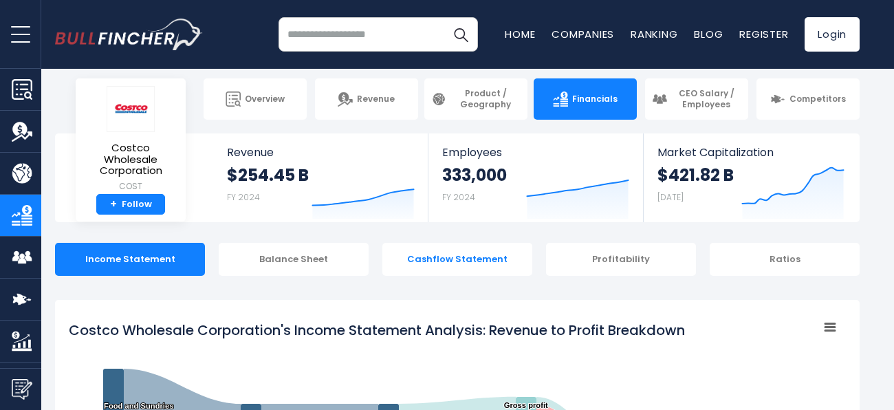 The image size is (894, 410). What do you see at coordinates (131, 160) in the screenshot?
I see `span: Costco Wholesale Corporation` at bounding box center [131, 160].